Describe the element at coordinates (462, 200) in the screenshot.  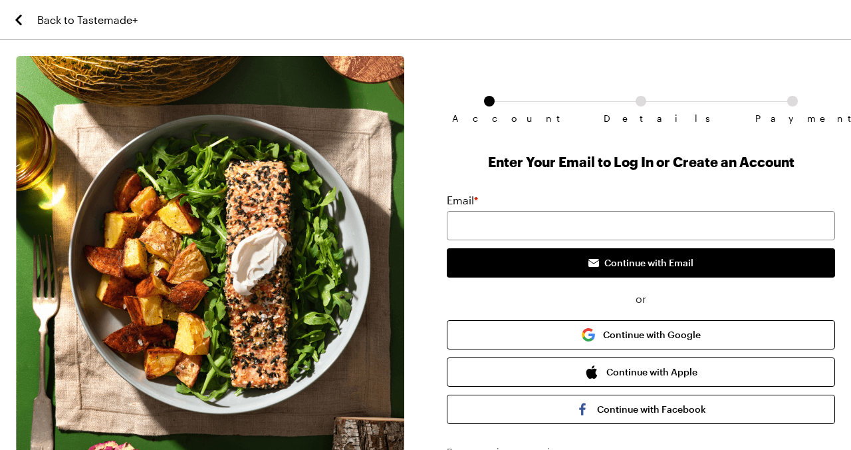
I see `label: Email` at that location.